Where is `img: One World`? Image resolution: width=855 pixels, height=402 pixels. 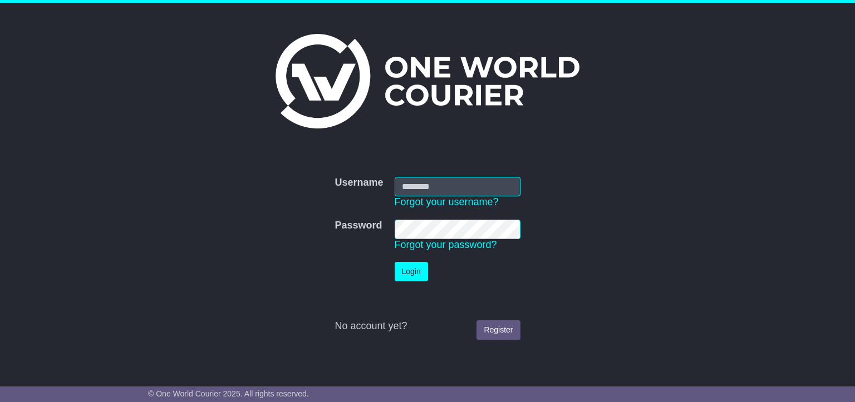
img: One World is located at coordinates (427, 81).